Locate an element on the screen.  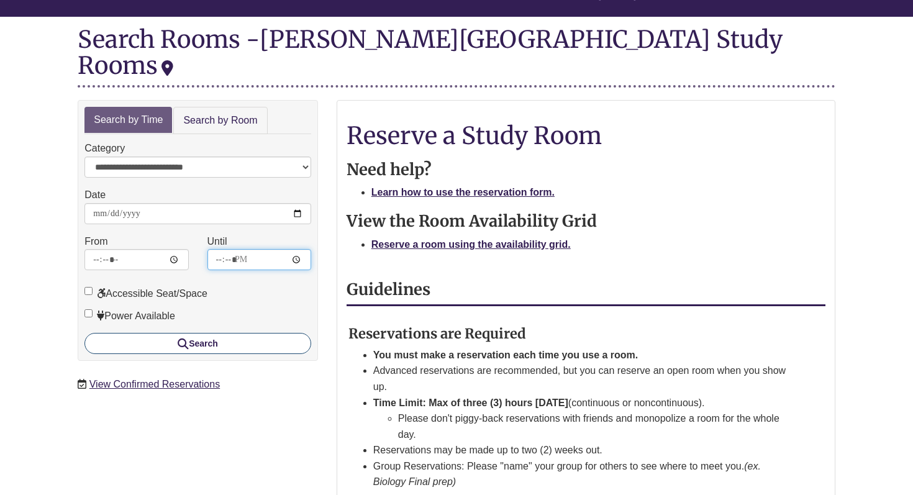
label: Date is located at coordinates (95, 195).